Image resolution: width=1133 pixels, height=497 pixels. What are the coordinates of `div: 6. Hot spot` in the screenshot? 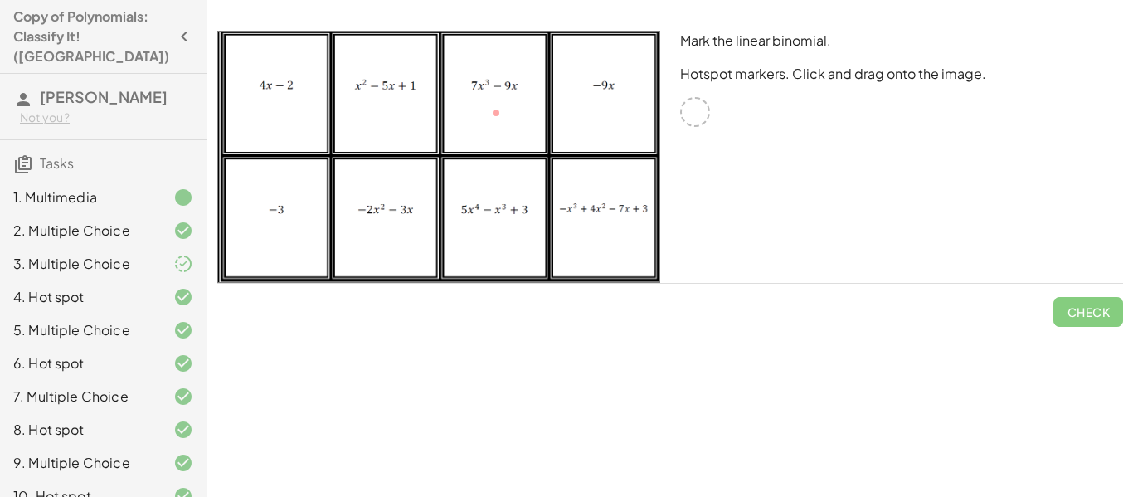 It's located at (80, 363).